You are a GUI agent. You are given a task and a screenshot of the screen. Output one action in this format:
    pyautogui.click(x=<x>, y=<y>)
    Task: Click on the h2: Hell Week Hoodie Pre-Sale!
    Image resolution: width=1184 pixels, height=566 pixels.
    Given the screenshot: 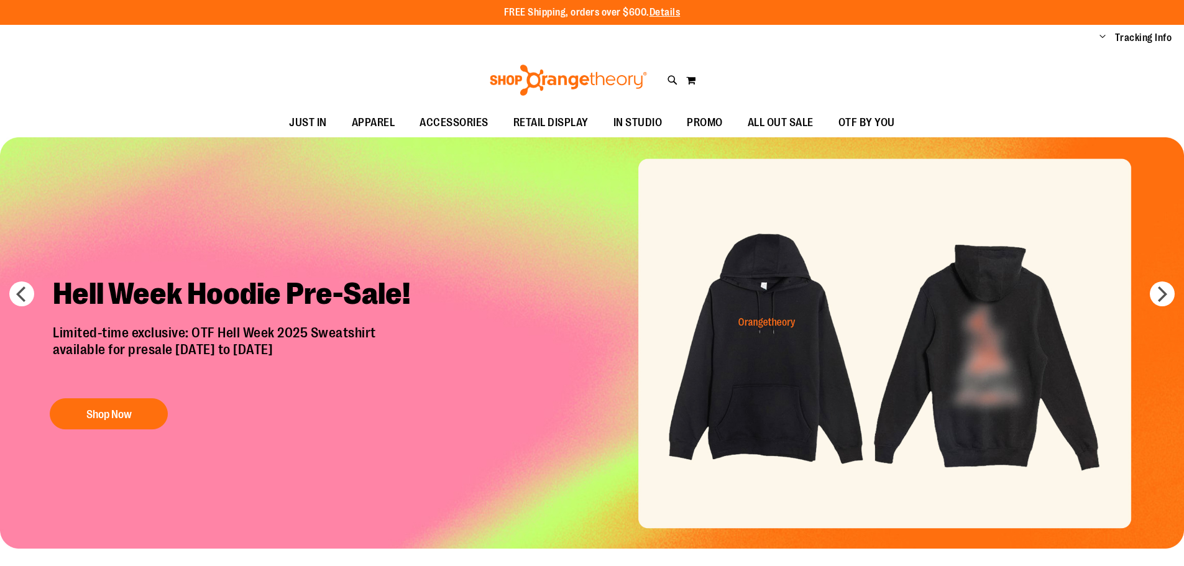 What is the action you would take?
    pyautogui.click(x=237, y=295)
    